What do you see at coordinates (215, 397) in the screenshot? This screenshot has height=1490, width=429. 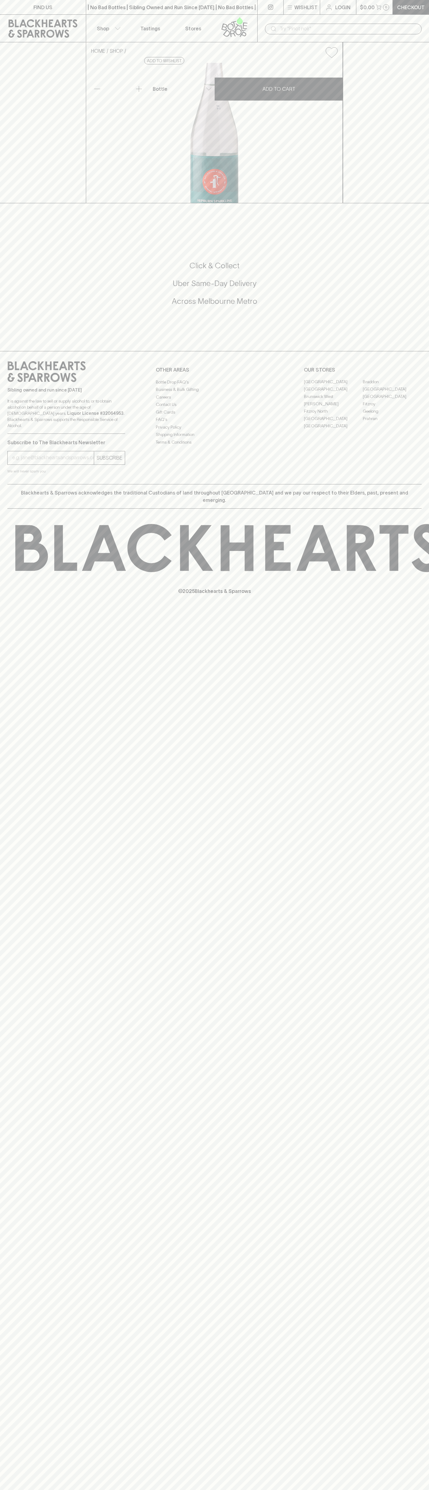 I see `a: Careers` at bounding box center [215, 397].